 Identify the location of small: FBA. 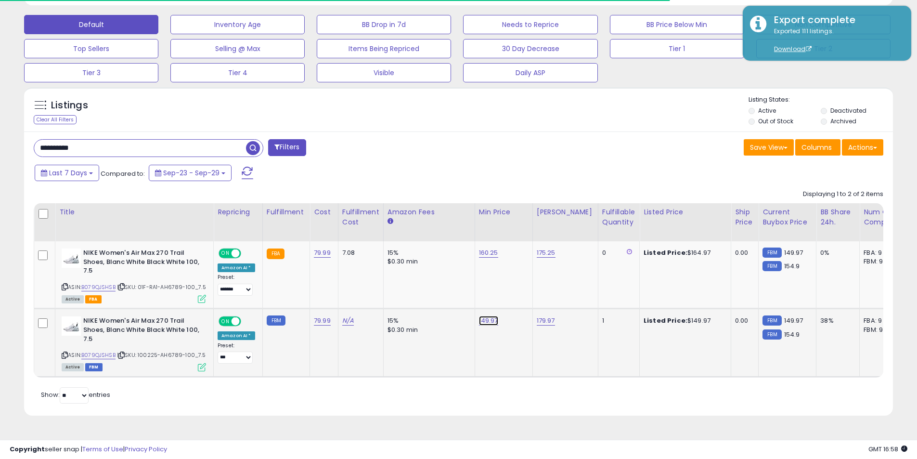
(275, 254).